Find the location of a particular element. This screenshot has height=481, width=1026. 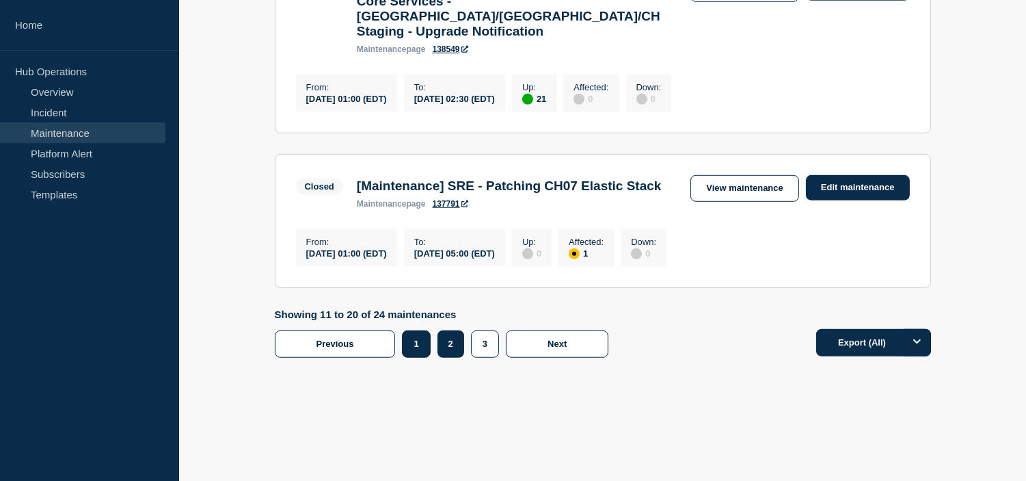

a: Edit maintenance is located at coordinates (858, 187).